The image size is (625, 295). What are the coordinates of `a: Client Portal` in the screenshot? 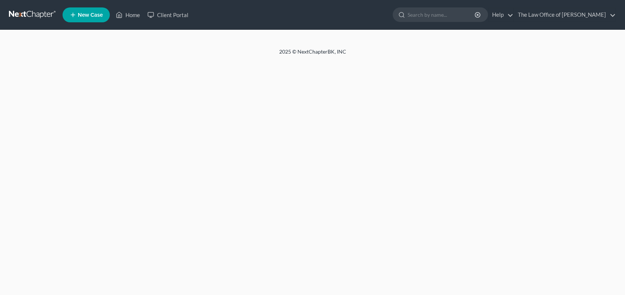 It's located at (168, 15).